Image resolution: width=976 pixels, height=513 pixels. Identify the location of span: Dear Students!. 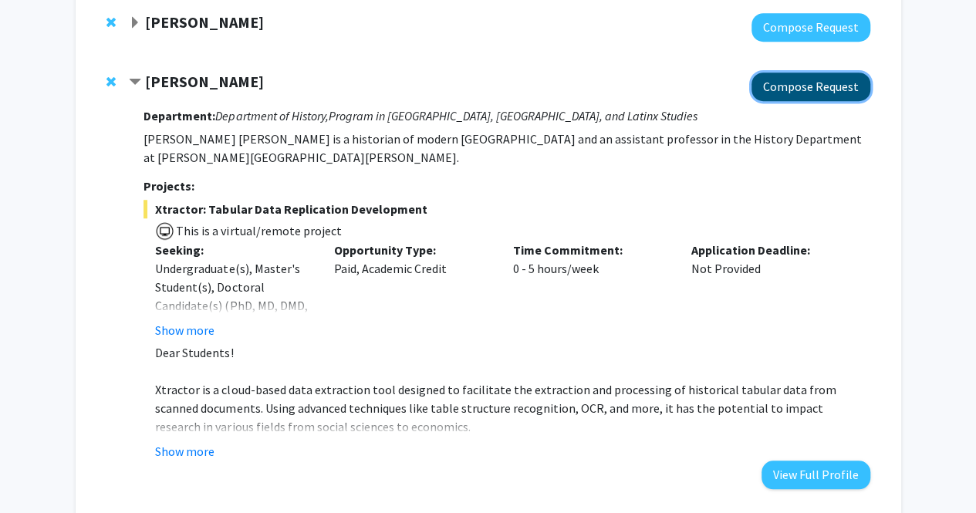
(194, 353).